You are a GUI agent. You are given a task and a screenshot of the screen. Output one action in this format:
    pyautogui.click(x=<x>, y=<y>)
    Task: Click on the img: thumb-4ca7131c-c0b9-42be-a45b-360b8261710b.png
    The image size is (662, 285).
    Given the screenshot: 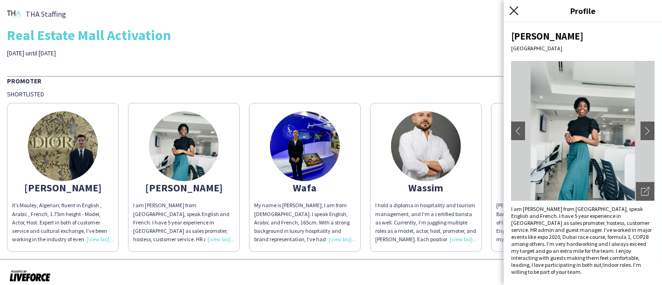 What is the action you would take?
    pyautogui.click(x=14, y=14)
    